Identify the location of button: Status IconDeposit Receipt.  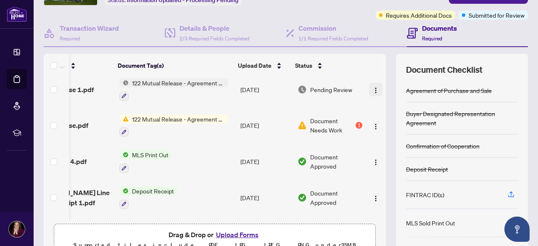
(148, 198).